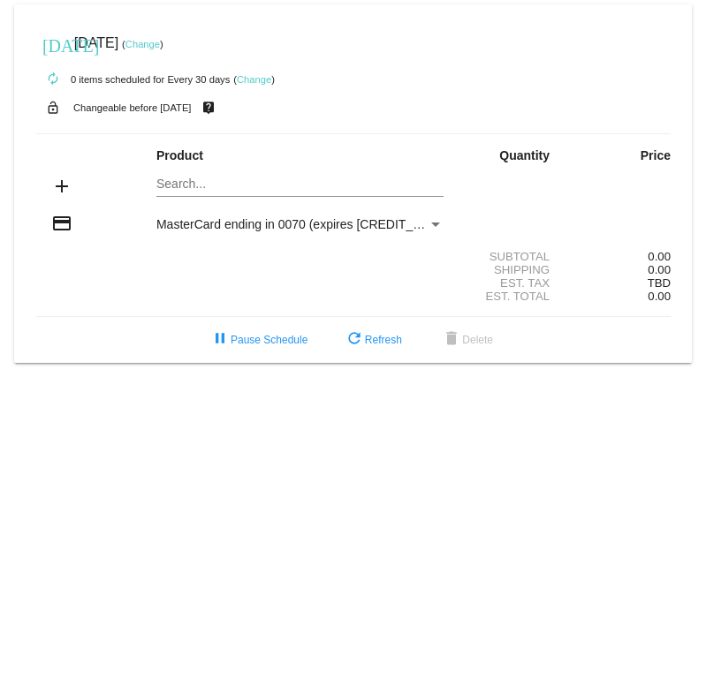 Image resolution: width=706 pixels, height=686 pixels. I want to click on span: Pause Schedule, so click(258, 340).